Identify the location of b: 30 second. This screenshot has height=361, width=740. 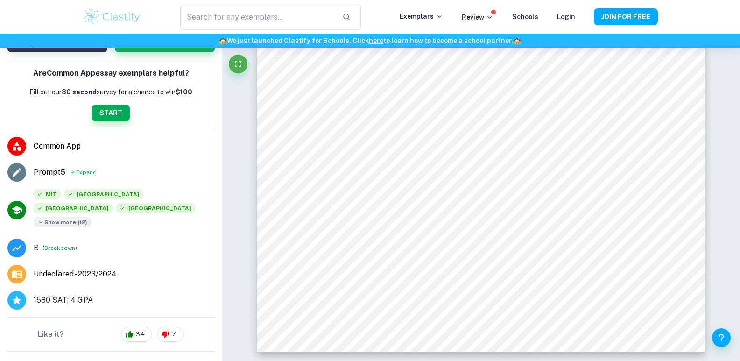
(79, 92).